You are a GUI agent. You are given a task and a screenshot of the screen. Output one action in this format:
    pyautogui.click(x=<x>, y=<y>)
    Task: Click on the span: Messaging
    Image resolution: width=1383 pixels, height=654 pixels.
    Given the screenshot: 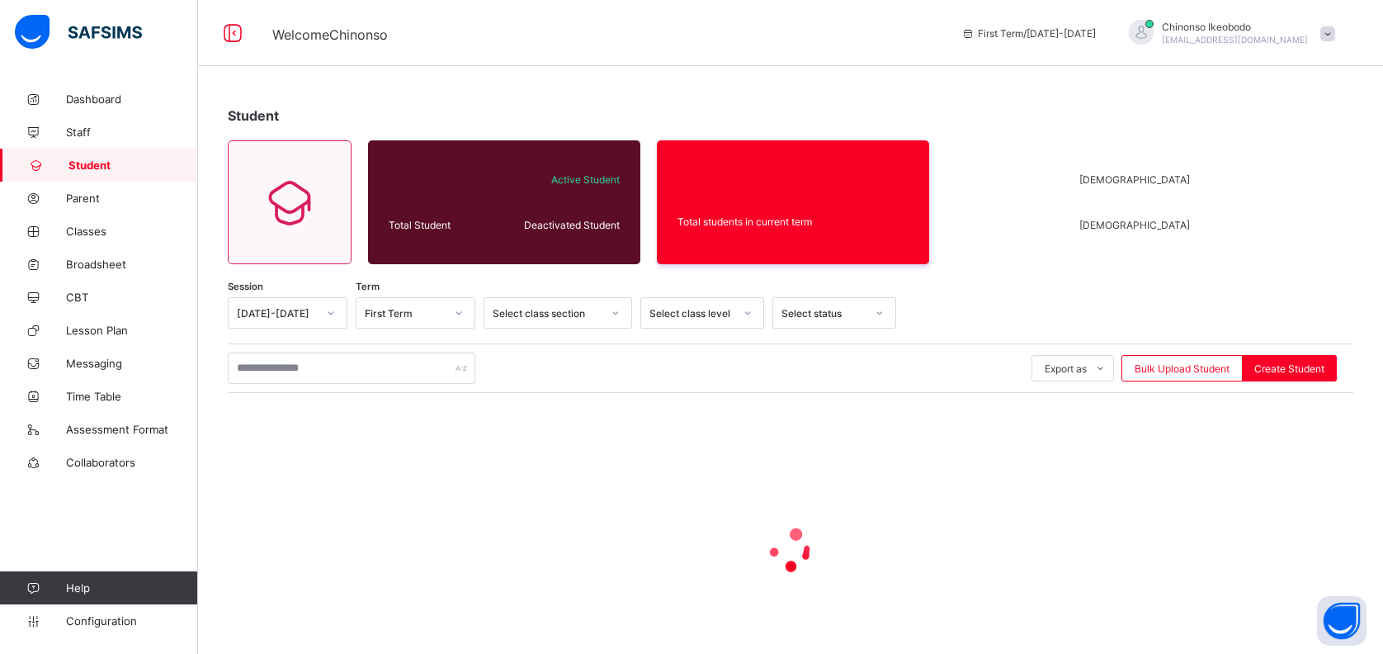 What is the action you would take?
    pyautogui.click(x=132, y=363)
    